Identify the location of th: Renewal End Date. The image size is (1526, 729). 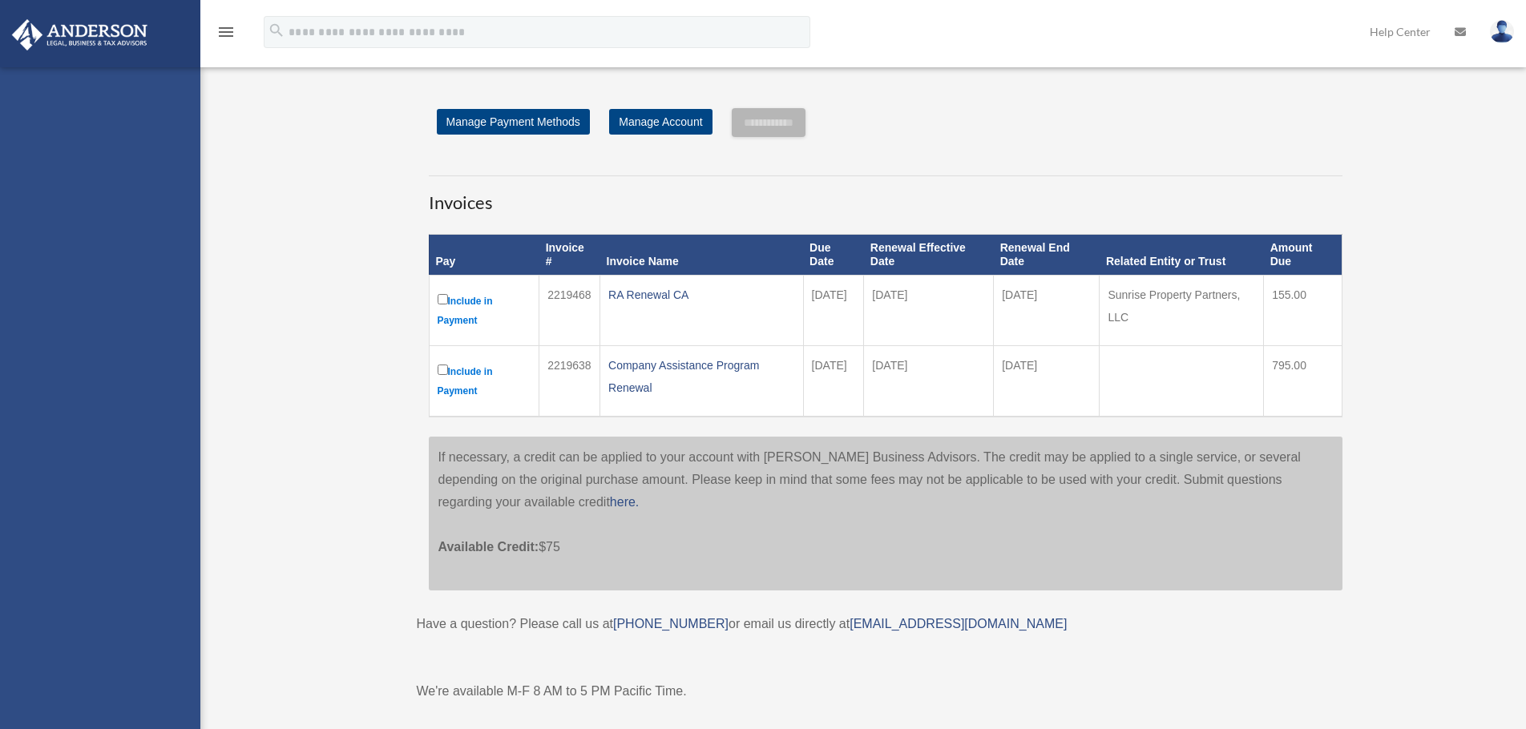
(1046, 255).